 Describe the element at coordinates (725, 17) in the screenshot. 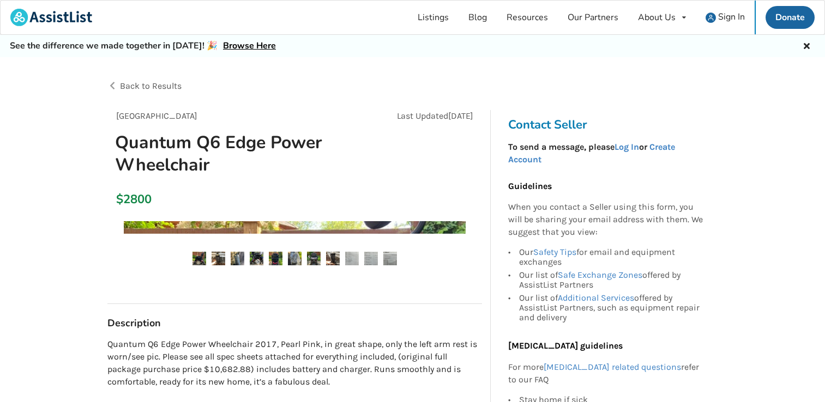

I see `a: user icon Sign In` at that location.